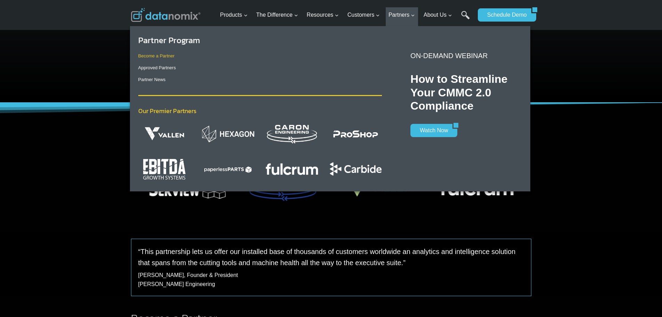 The width and height of the screenshot is (662, 317). Describe the element at coordinates (504, 15) in the screenshot. I see `a: Schedule Demo` at that location.